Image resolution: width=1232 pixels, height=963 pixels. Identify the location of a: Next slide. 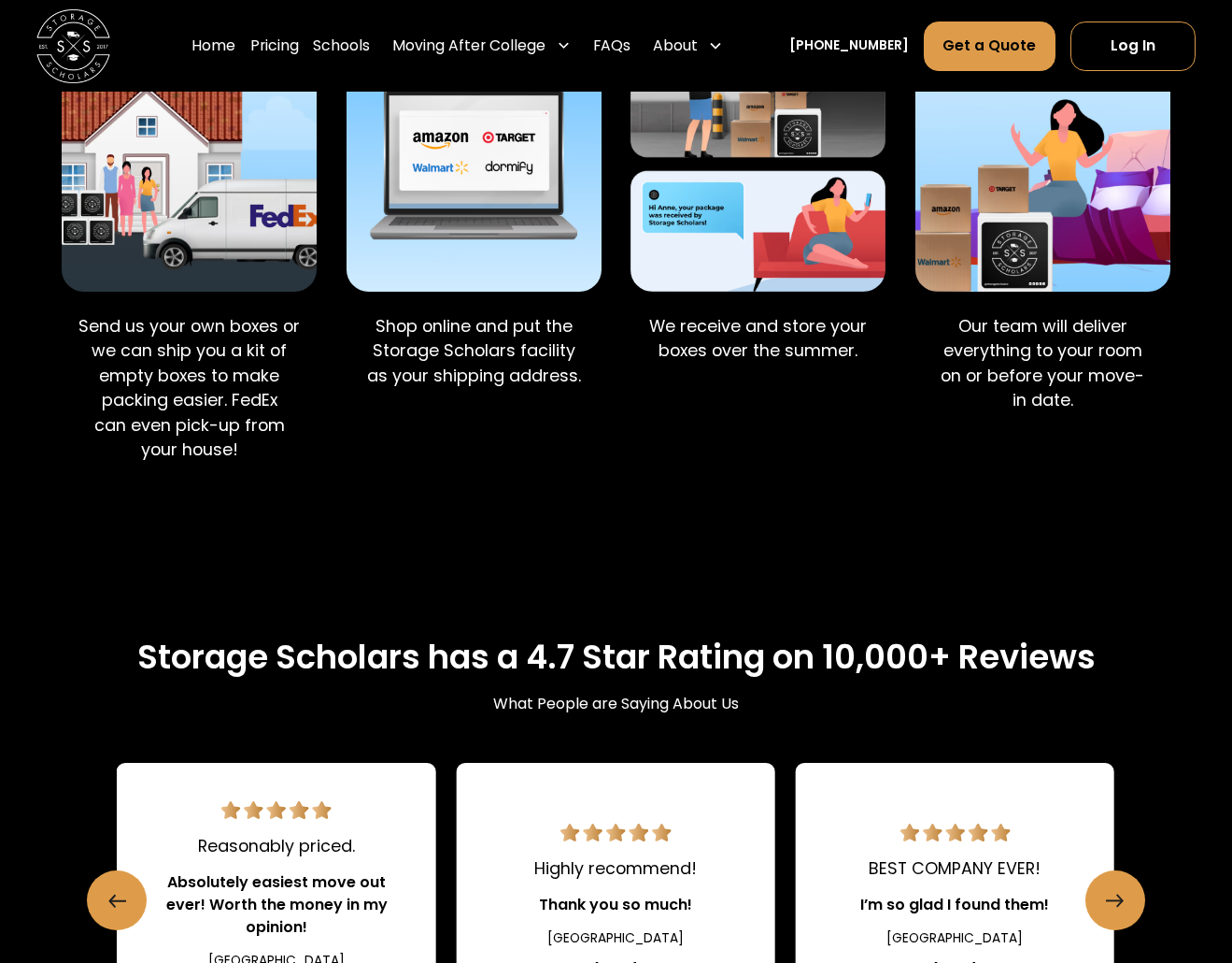
(1116, 900).